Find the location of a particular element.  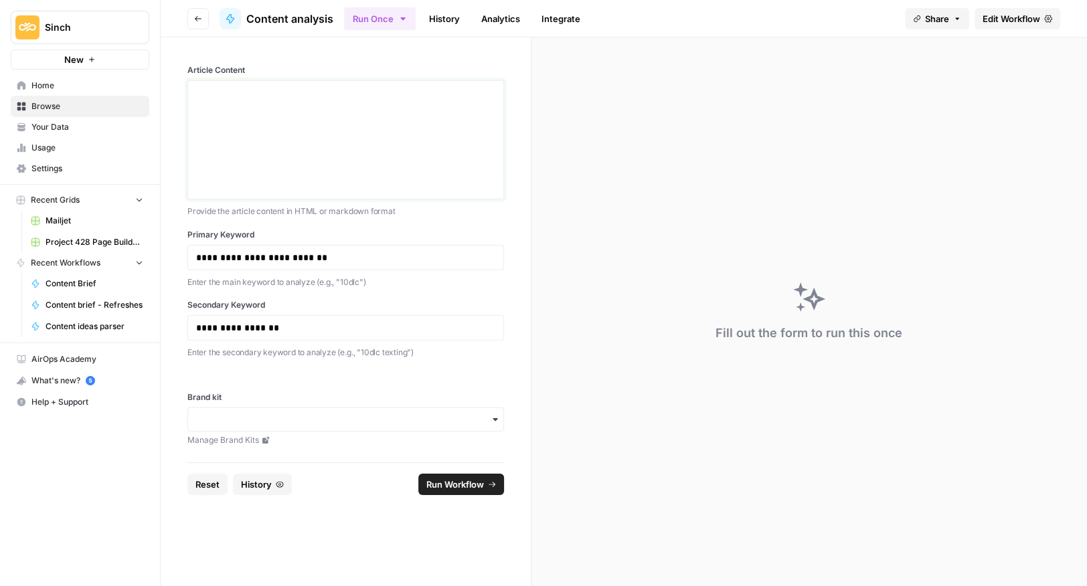

span: Content ideas parser is located at coordinates (94, 327).